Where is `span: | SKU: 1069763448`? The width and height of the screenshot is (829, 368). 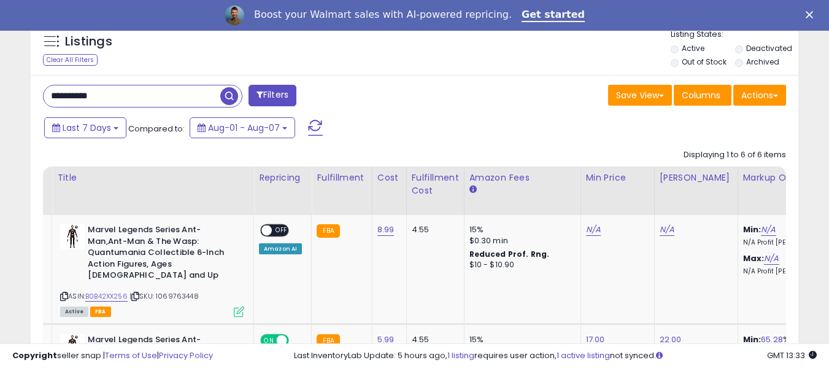 span: | SKU: 1069763448 is located at coordinates (164, 296).